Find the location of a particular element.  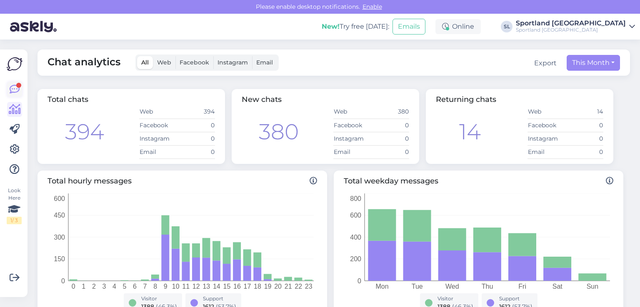

span: Enable is located at coordinates (372, 7).